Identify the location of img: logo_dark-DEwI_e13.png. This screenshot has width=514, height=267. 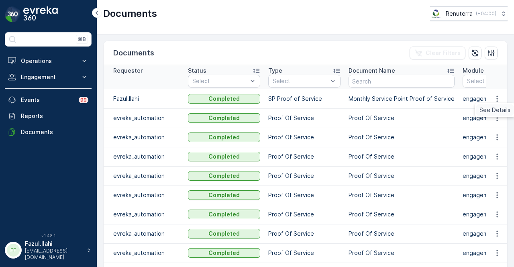
(41, 14).